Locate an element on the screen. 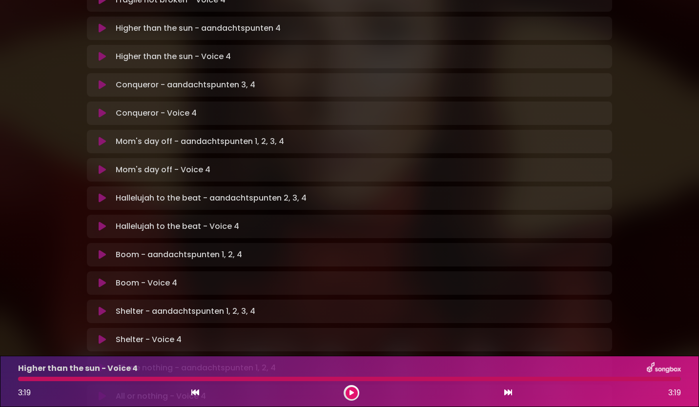 This screenshot has width=699, height=407. p: Shelter - Voice 4 is located at coordinates (148, 340).